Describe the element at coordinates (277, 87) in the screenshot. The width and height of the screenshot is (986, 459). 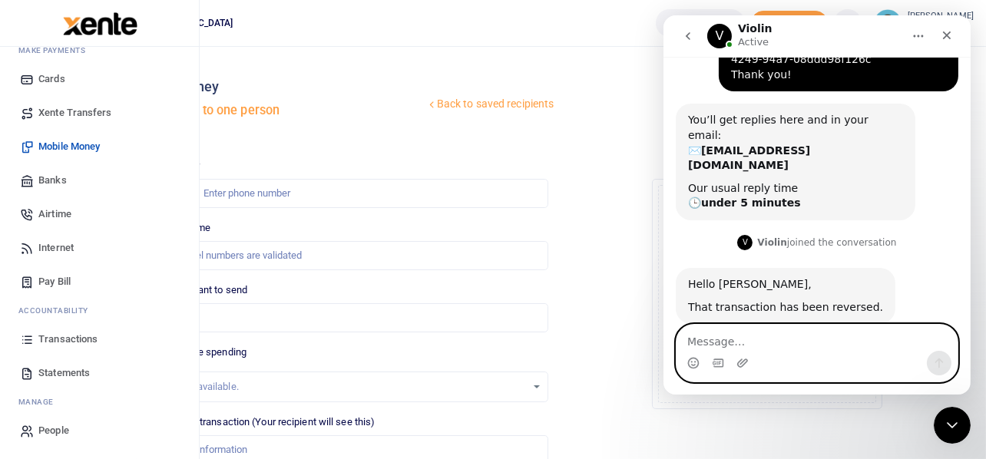
I see `h4: Mobile money` at that location.